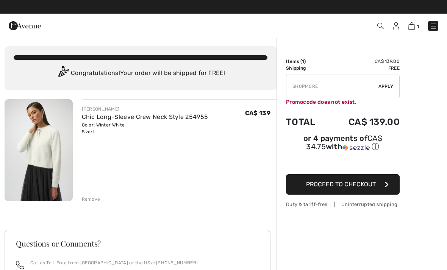  I want to click on td: Total, so click(306, 122).